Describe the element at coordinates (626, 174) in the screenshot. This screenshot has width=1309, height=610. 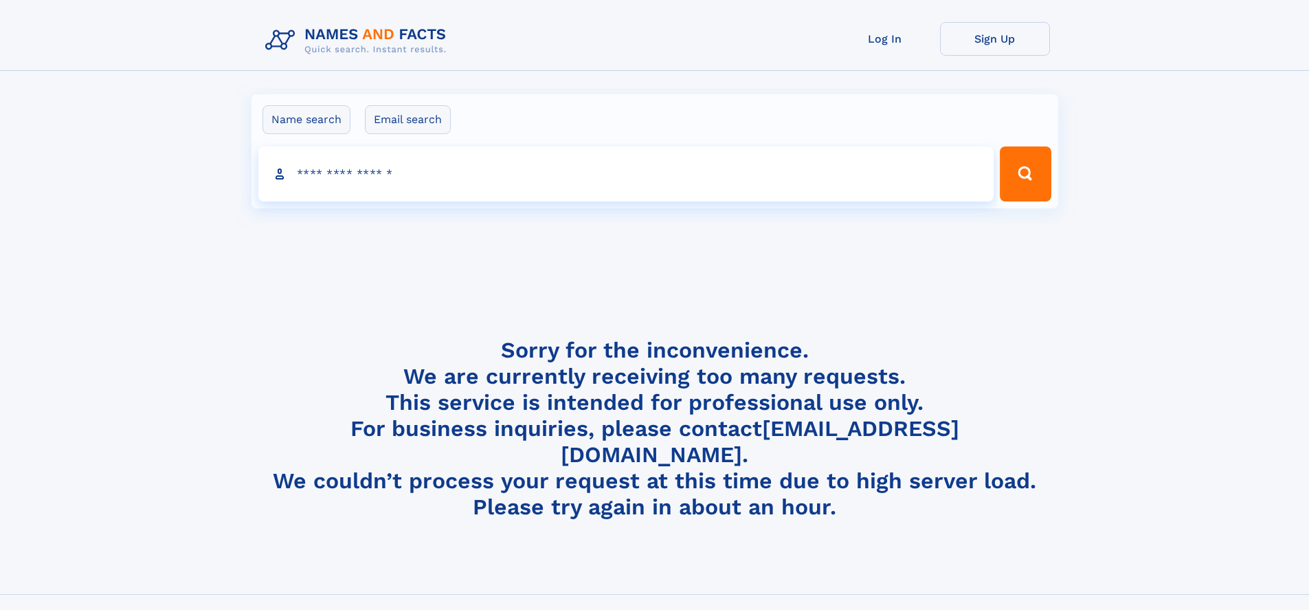
I see `input: search input` at that location.